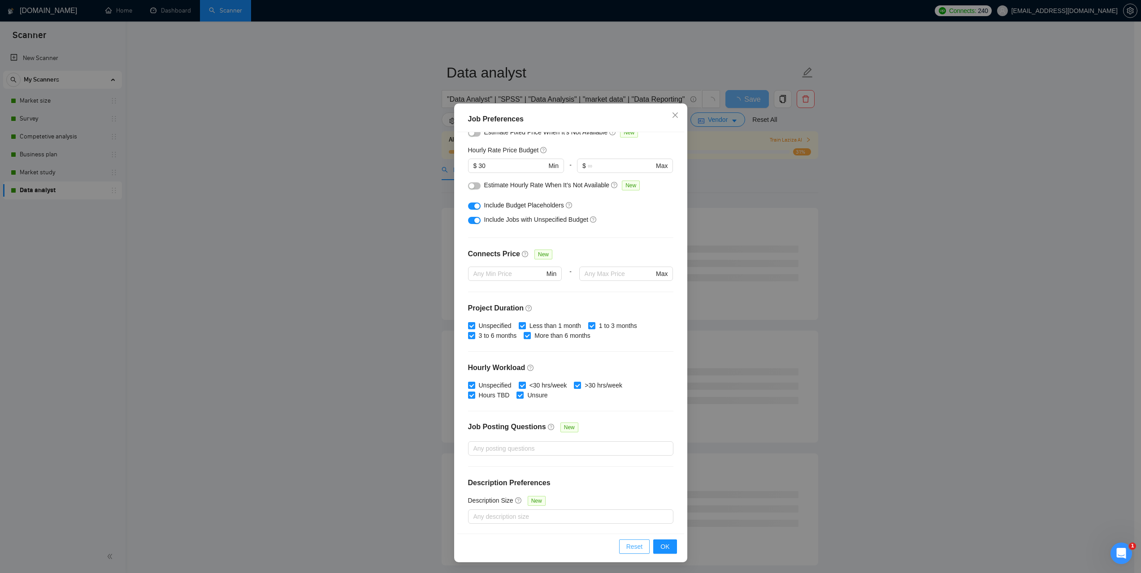 The height and width of the screenshot is (573, 1141). Describe the element at coordinates (675, 115) in the screenshot. I see `span: close` at that location.